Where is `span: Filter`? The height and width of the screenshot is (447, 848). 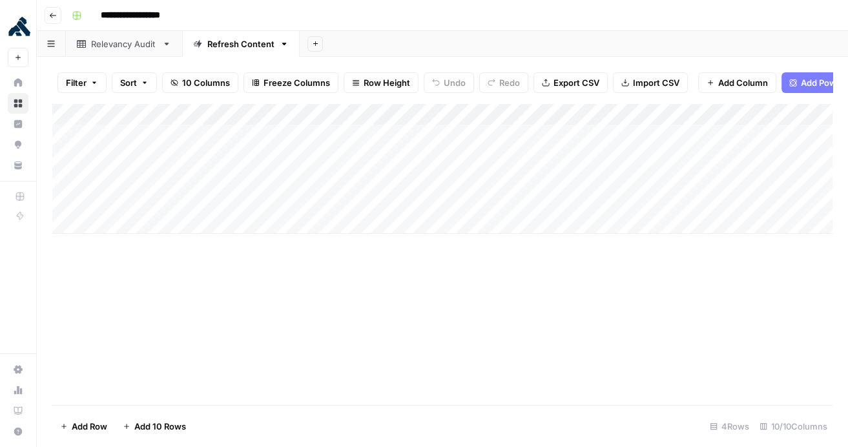
span: Filter is located at coordinates (76, 83).